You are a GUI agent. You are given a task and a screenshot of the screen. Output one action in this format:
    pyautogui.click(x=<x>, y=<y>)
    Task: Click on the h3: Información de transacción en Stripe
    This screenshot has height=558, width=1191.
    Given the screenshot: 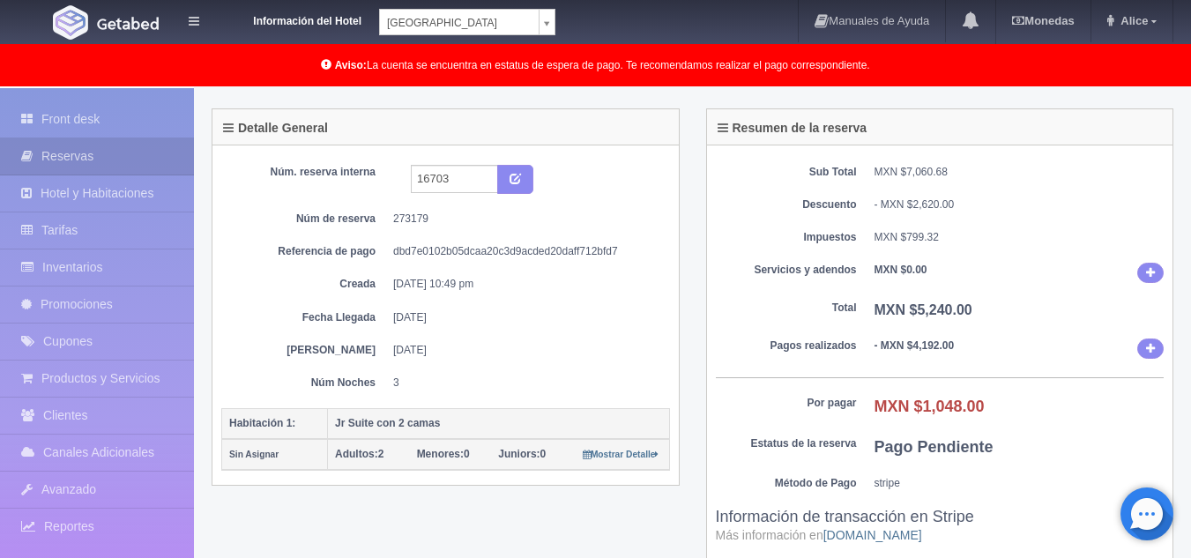 What is the action you would take?
    pyautogui.click(x=939, y=526)
    